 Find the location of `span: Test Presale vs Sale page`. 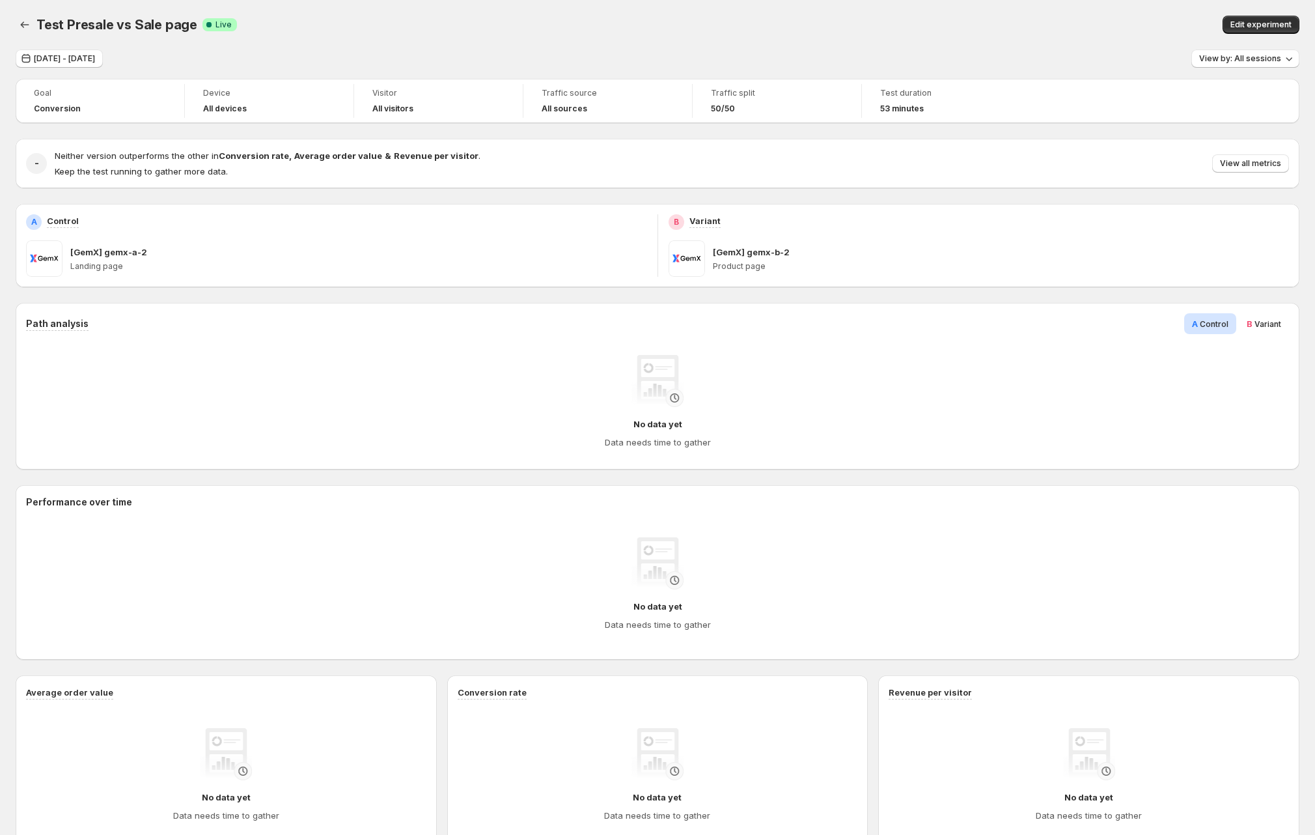

span: Test Presale vs Sale page is located at coordinates (117, 25).